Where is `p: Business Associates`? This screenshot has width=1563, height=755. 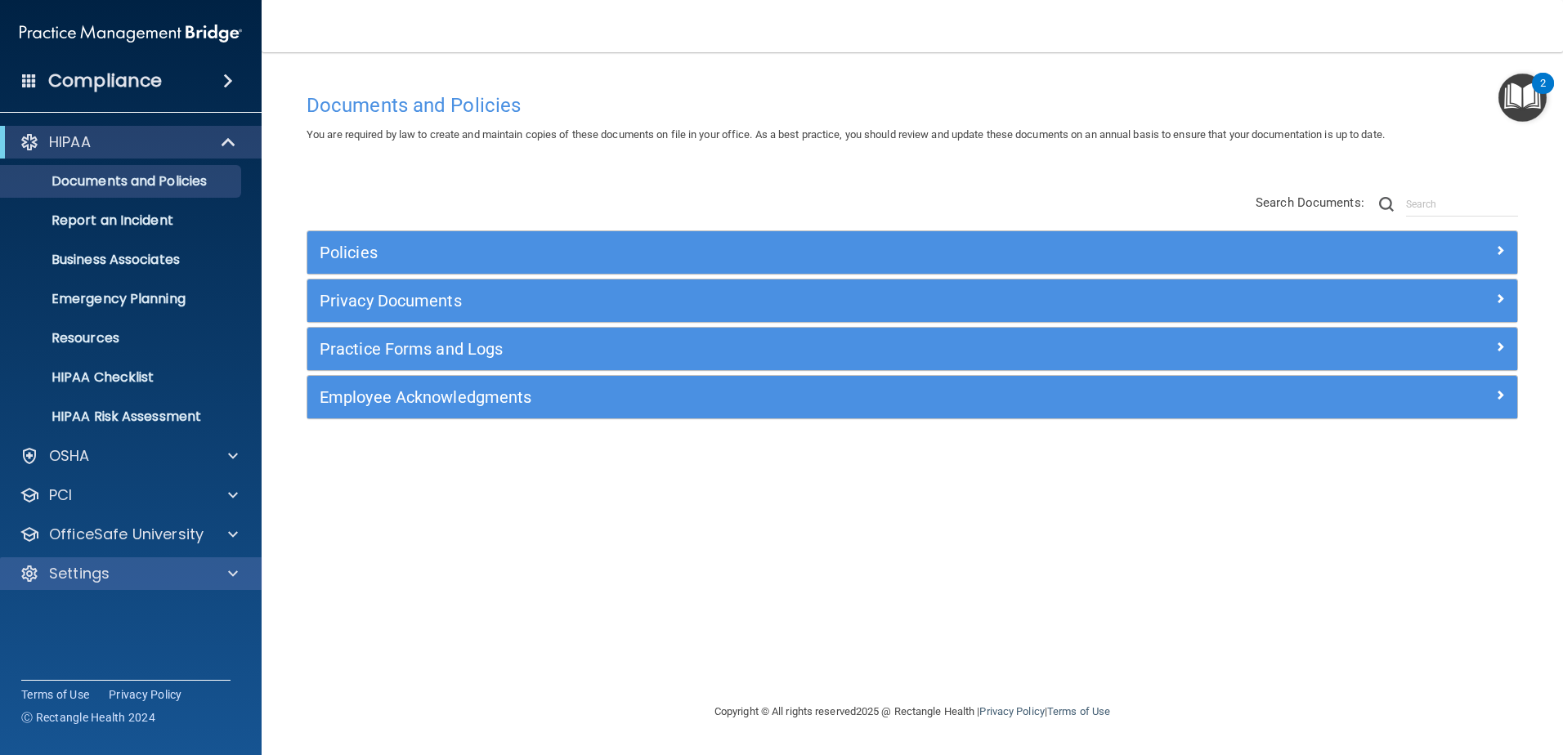 p: Business Associates is located at coordinates (122, 260).